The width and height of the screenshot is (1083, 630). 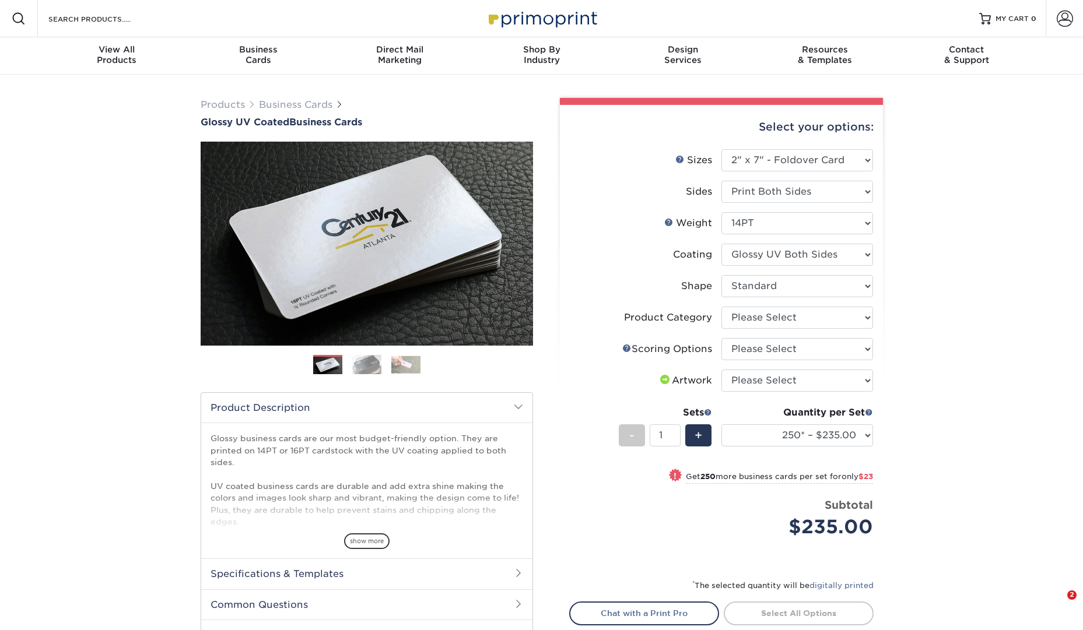 I want to click on a: Products, so click(x=223, y=104).